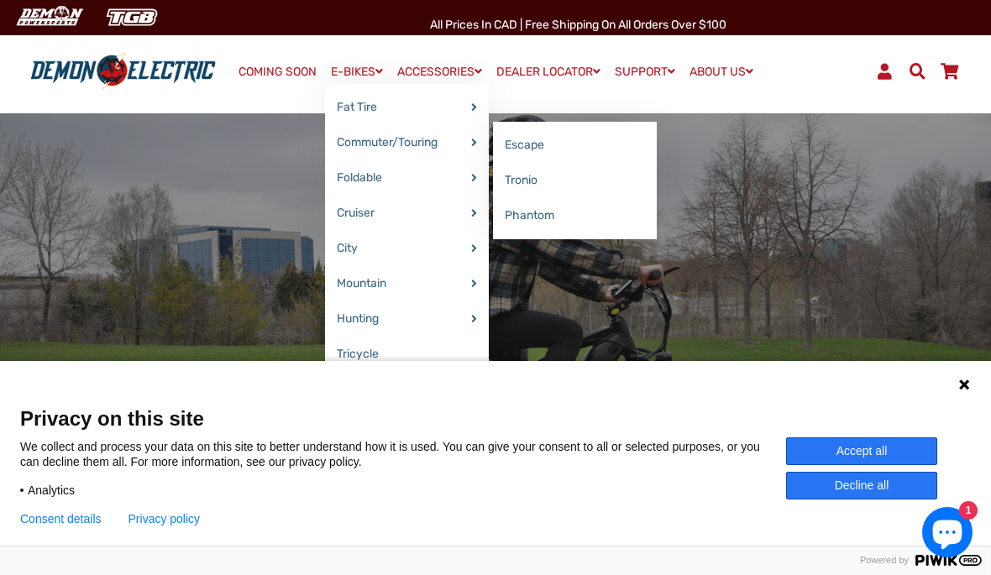 This screenshot has height=575, width=991. I want to click on a: Commuter/Touring, so click(407, 143).